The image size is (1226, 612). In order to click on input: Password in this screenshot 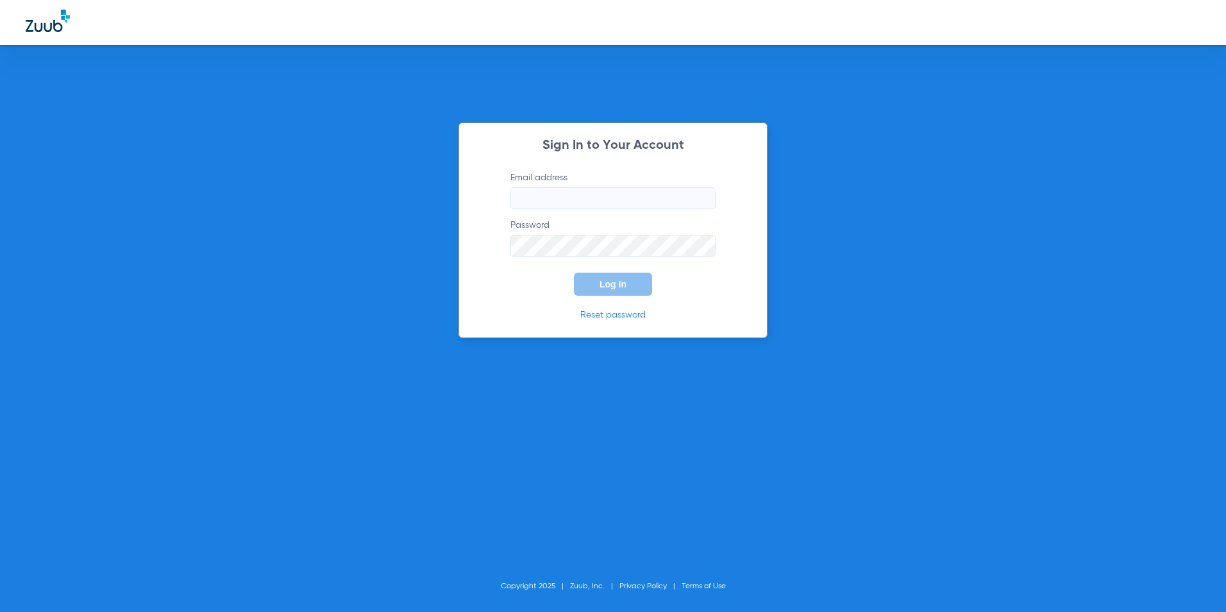, I will do `click(613, 246)`.